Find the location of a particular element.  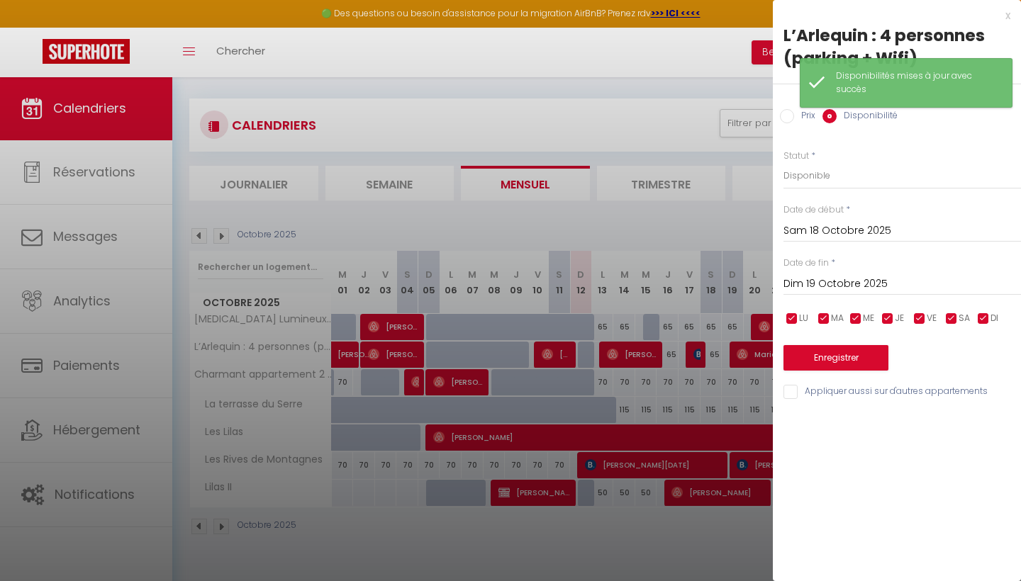

label: Statut is located at coordinates (796, 156).